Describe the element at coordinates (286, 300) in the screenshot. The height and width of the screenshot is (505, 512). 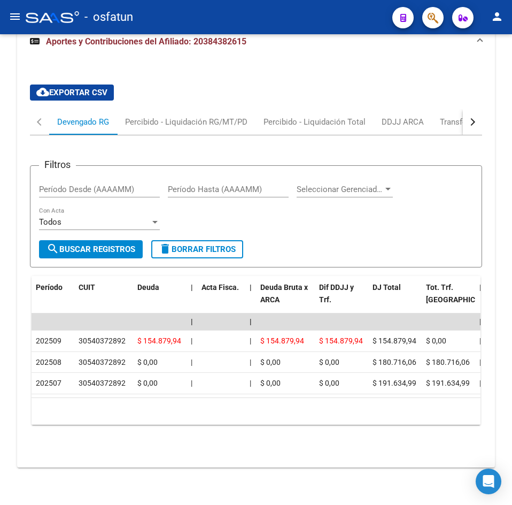
I see `datatable-header-cell: Deuda Bruta x ARCA` at that location.